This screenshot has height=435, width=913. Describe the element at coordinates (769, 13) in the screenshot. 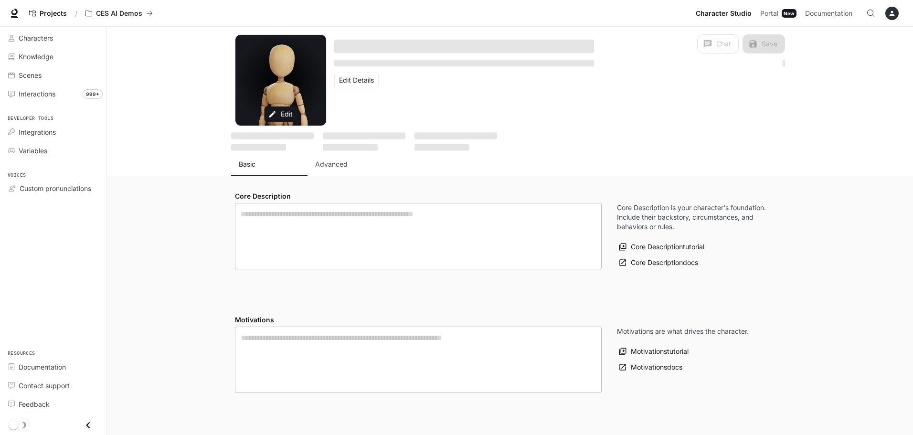

I see `span: Portal` at that location.